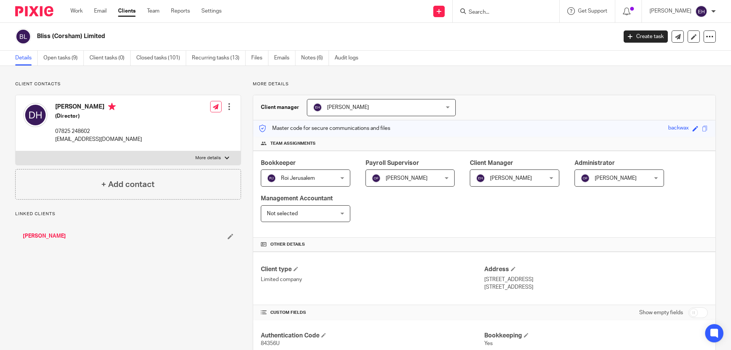 The width and height of the screenshot is (731, 350). I want to click on p: Limited company, so click(372, 279).